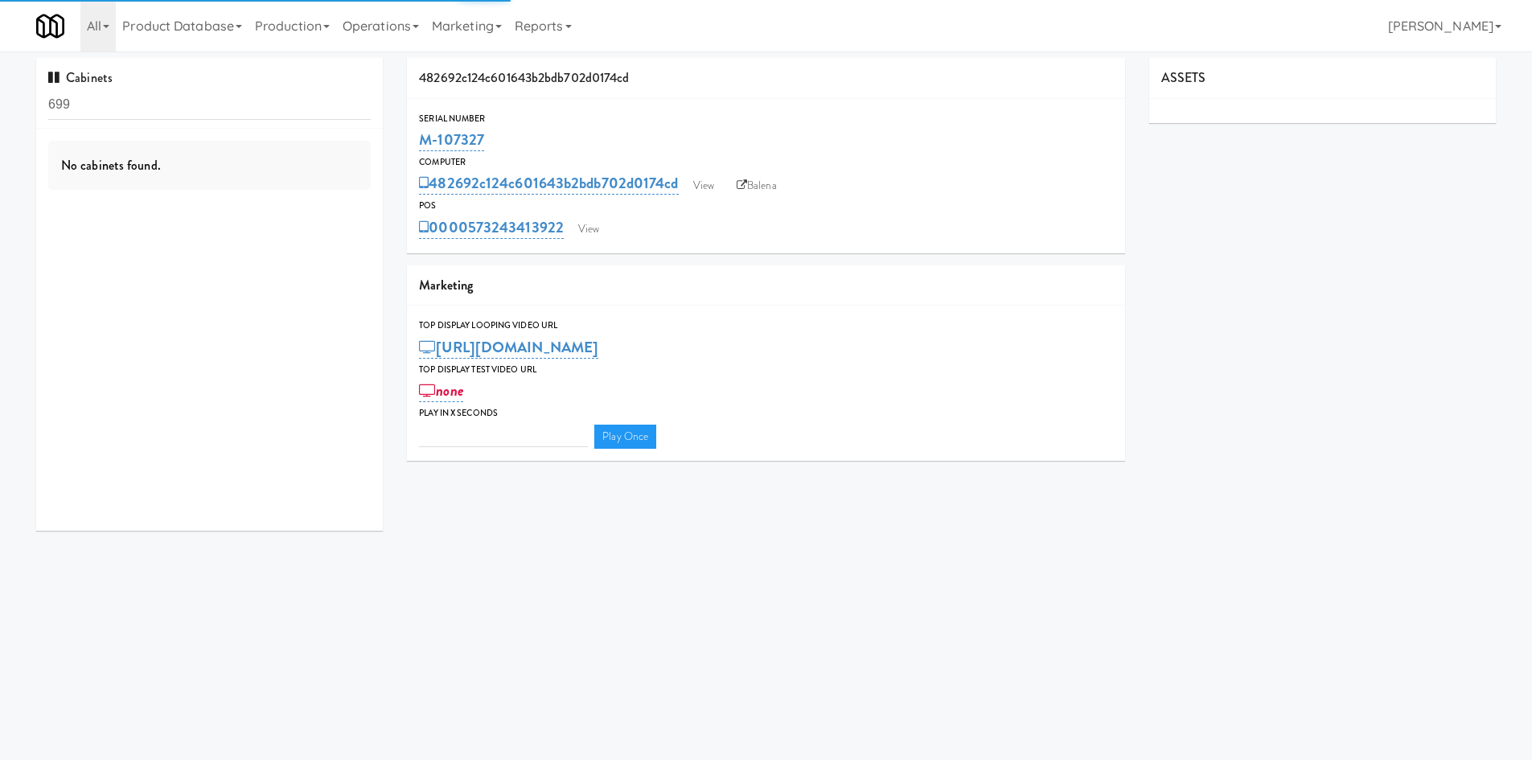 This screenshot has height=760, width=1532. Describe the element at coordinates (441, 391) in the screenshot. I see `a: none` at that location.